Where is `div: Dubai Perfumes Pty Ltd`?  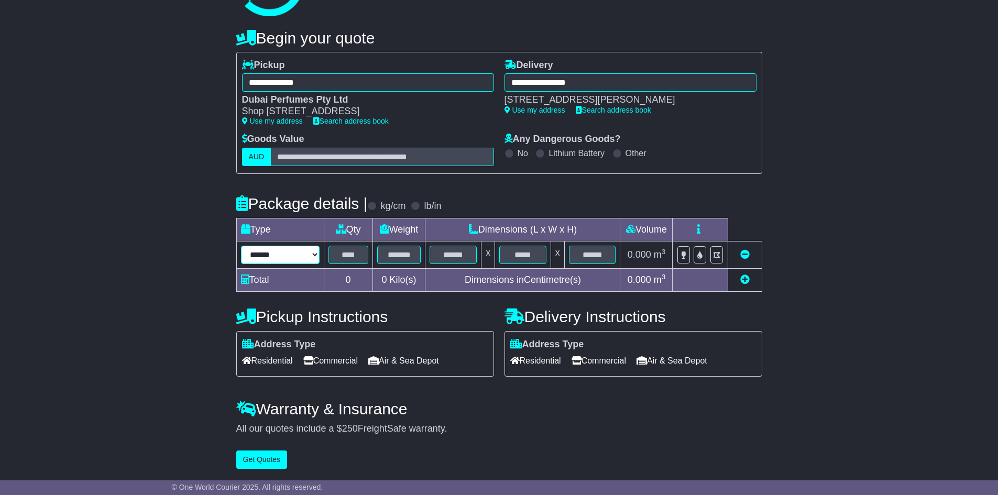 div: Dubai Perfumes Pty Ltd is located at coordinates (362, 100).